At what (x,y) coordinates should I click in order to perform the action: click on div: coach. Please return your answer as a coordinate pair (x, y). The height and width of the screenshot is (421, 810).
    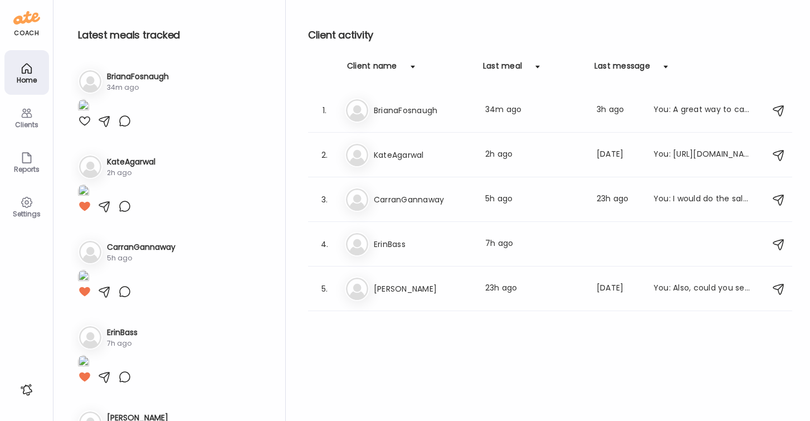
    Looking at the image, I should click on (26, 33).